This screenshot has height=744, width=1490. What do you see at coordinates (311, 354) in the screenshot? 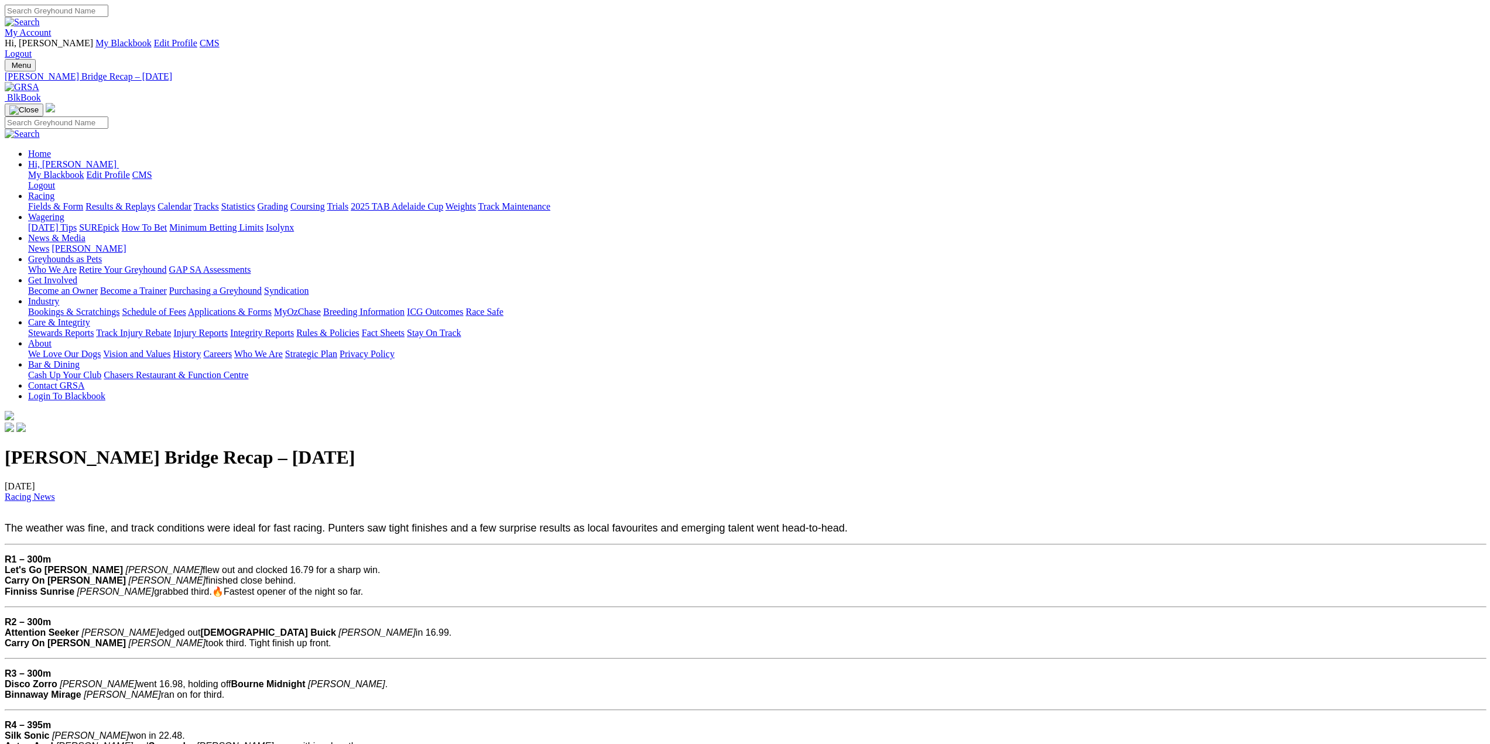
I see `a: Strategic Plan` at bounding box center [311, 354].